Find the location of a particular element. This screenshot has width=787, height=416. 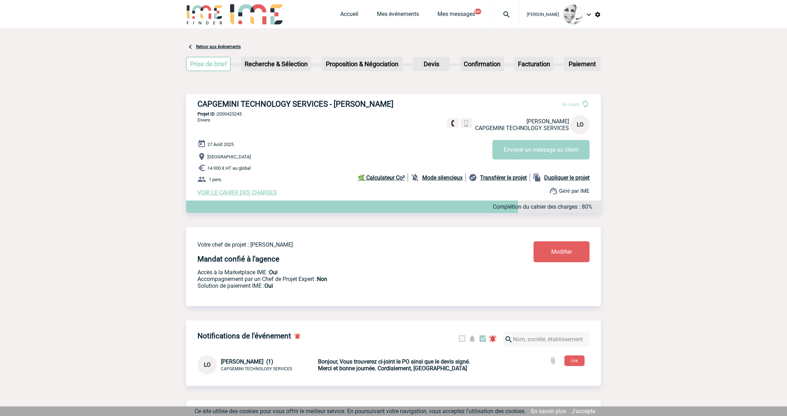

button: Lire is located at coordinates (575, 361).